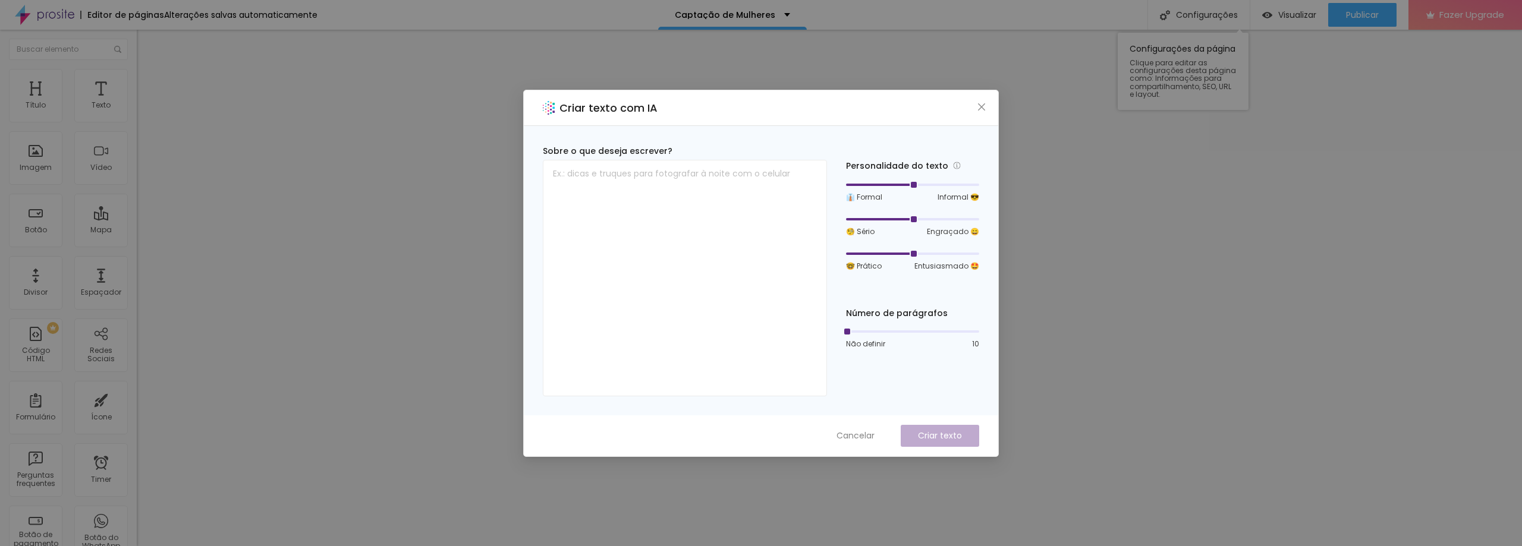 The image size is (1522, 546). I want to click on div: Redes Sociais, so click(100, 355).